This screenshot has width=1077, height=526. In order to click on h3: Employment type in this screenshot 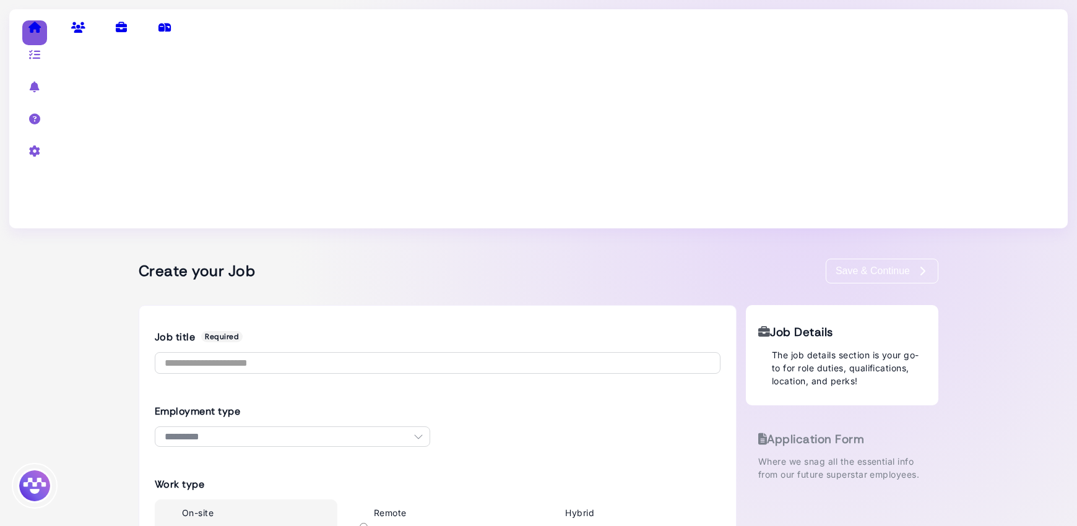, I will do `click(292, 411)`.